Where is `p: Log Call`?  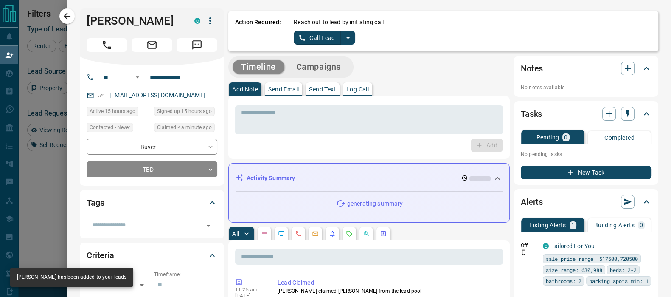 p: Log Call is located at coordinates (357, 89).